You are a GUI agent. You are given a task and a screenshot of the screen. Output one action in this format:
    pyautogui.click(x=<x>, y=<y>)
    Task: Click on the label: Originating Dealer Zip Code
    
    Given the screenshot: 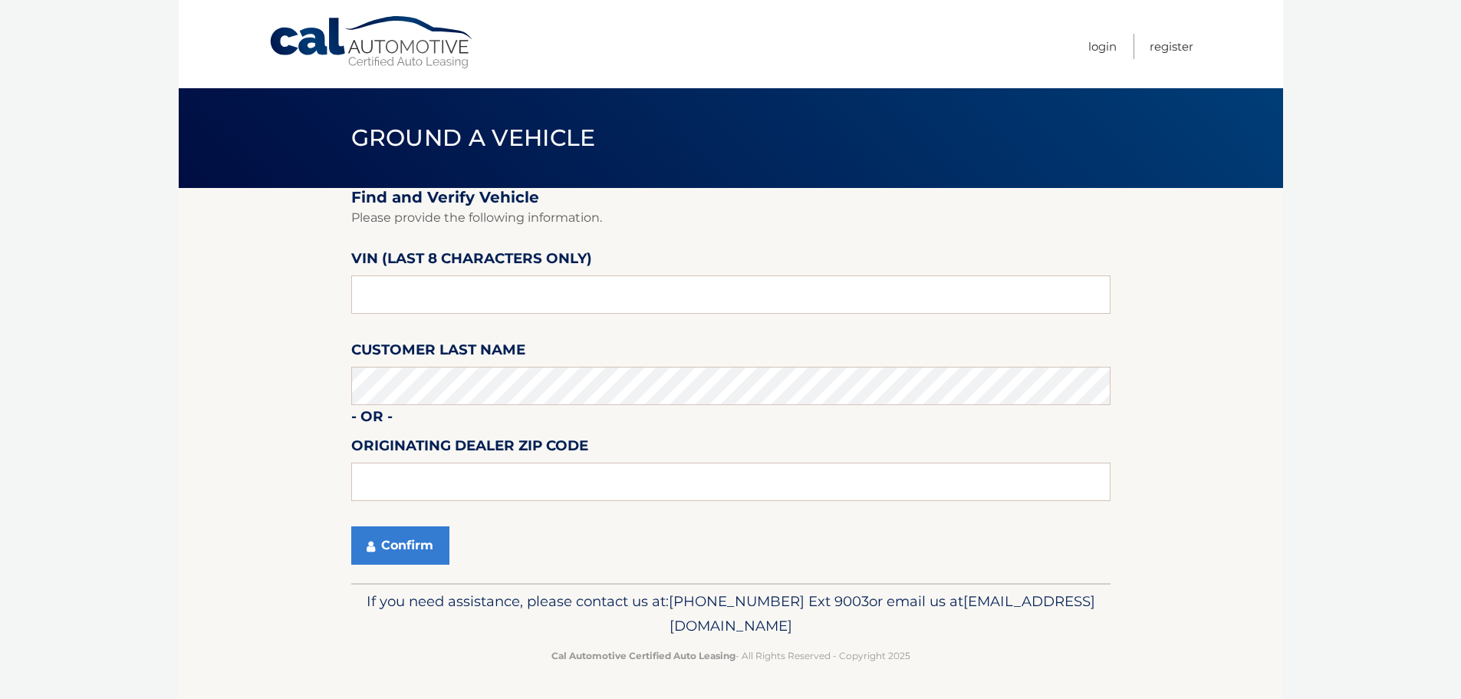 What is the action you would take?
    pyautogui.click(x=469, y=448)
    